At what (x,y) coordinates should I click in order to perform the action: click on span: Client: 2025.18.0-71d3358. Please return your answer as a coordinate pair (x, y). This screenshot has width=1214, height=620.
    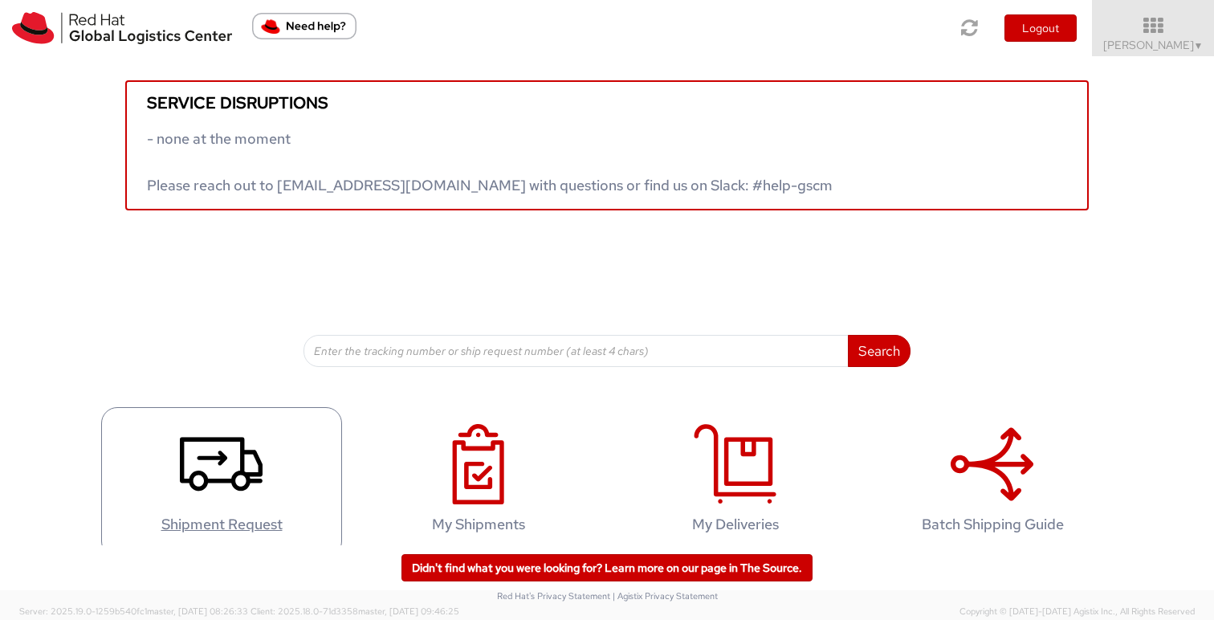
    Looking at the image, I should click on (355, 611).